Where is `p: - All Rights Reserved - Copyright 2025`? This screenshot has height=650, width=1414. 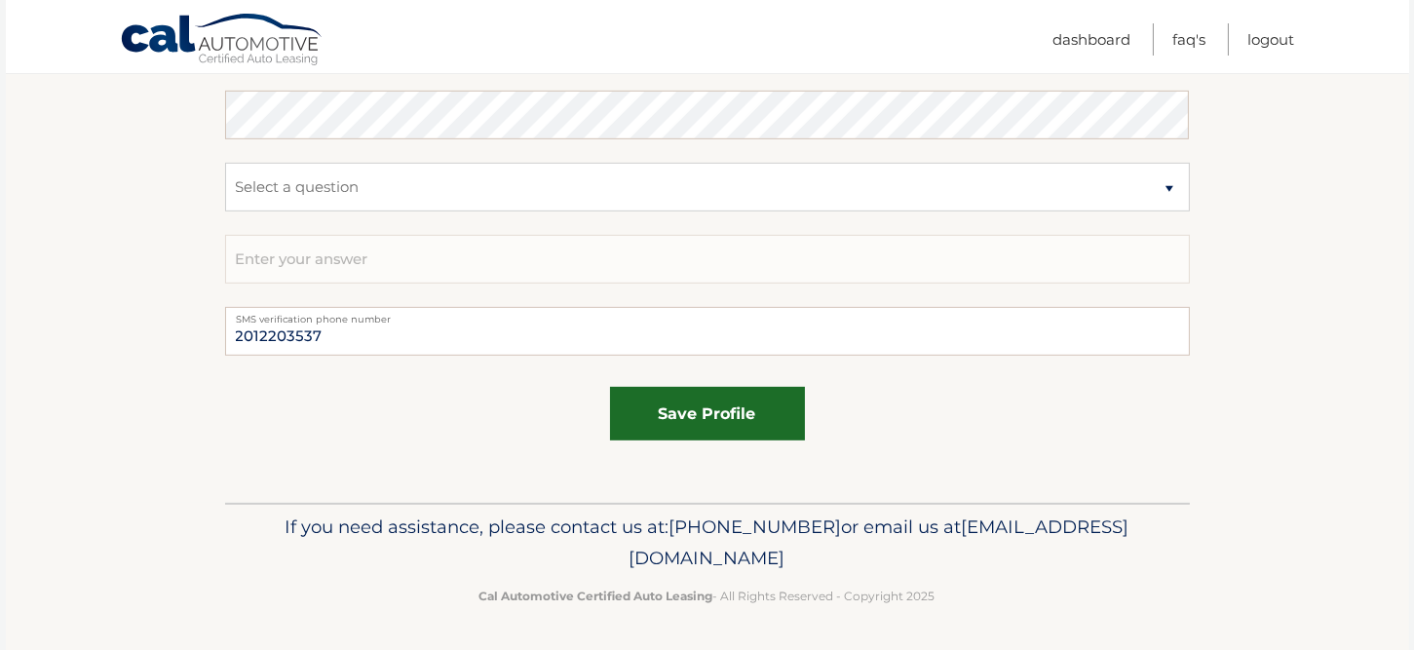 p: - All Rights Reserved - Copyright 2025 is located at coordinates (707, 595).